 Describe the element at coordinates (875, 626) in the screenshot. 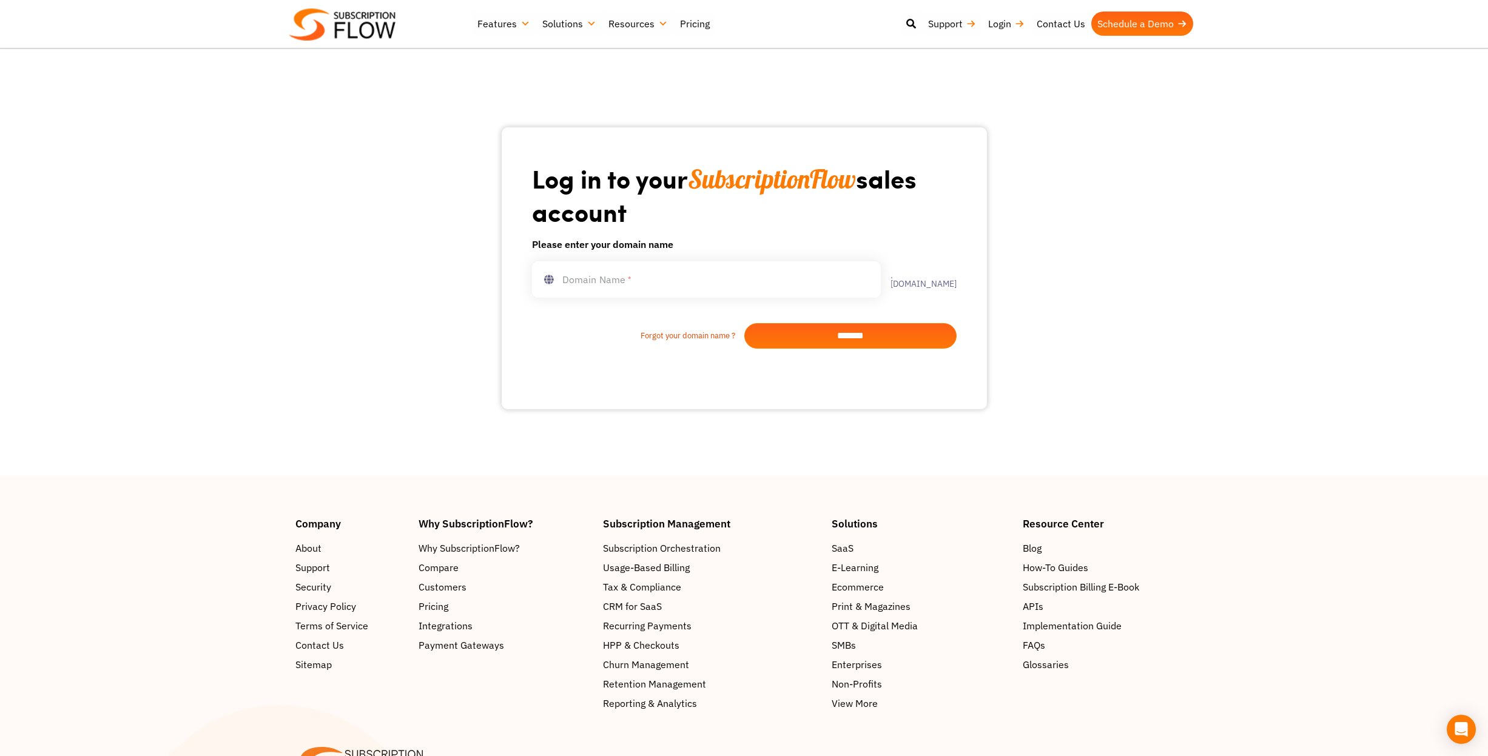

I see `span: OTT & Digital Media` at that location.